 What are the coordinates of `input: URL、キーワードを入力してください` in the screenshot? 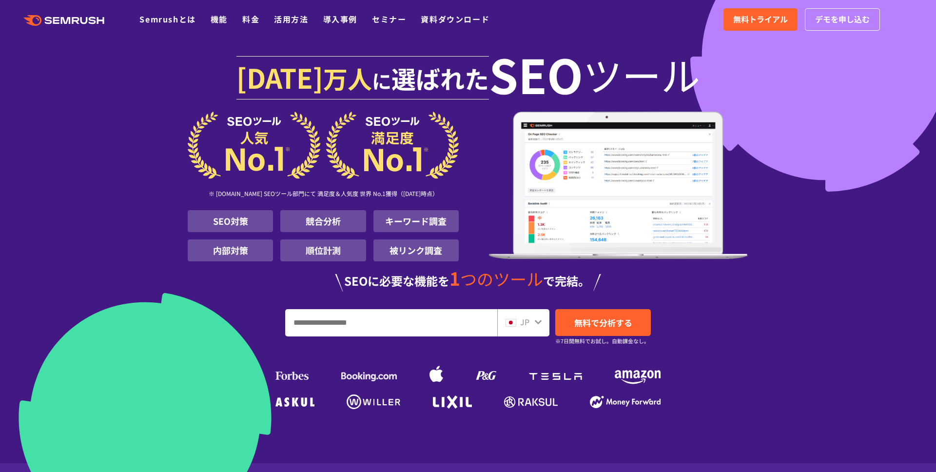 It's located at (391, 323).